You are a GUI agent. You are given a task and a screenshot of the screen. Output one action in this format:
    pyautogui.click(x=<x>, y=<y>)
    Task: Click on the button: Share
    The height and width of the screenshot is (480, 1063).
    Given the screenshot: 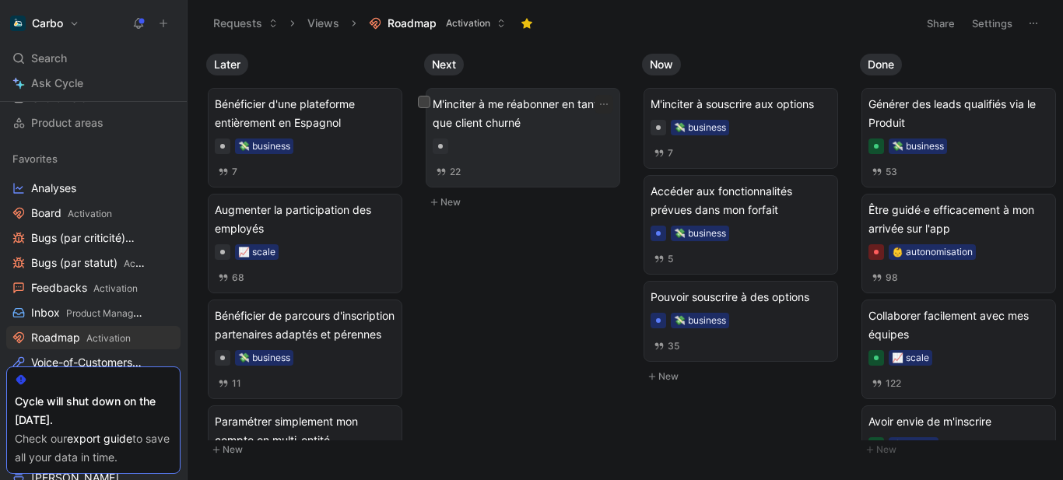 What is the action you would take?
    pyautogui.click(x=940, y=23)
    